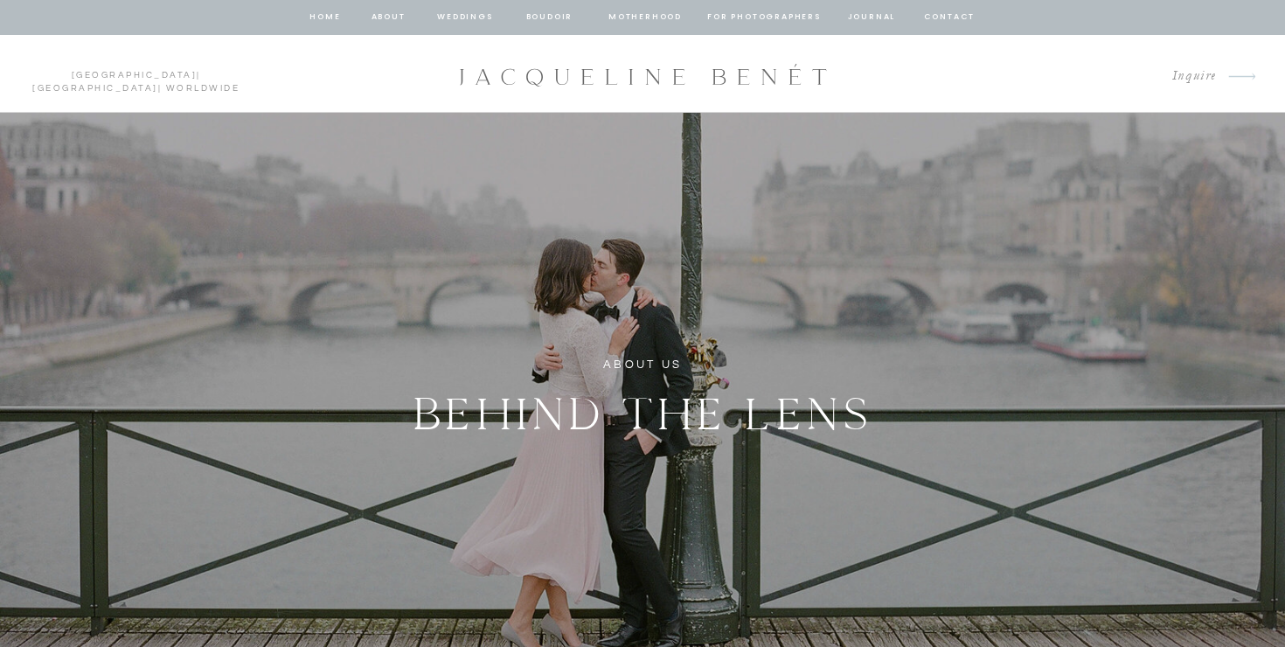 This screenshot has height=647, width=1285. What do you see at coordinates (388, 17) in the screenshot?
I see `a: about` at bounding box center [388, 17].